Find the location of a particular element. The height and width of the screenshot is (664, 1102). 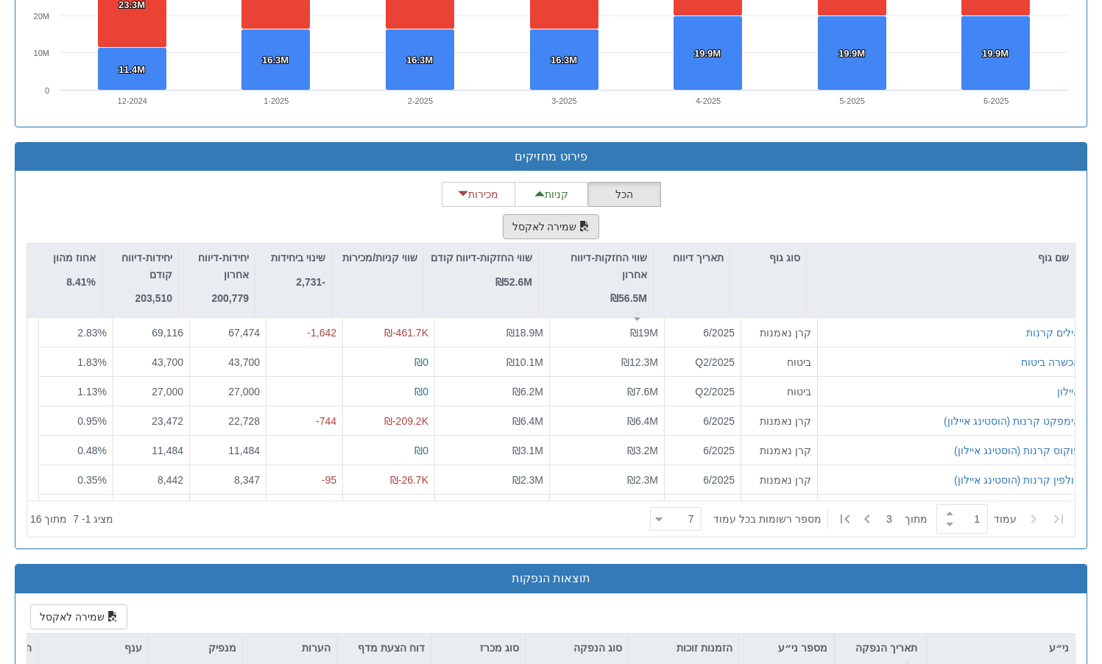

text: 5-2025 is located at coordinates (852, 101).